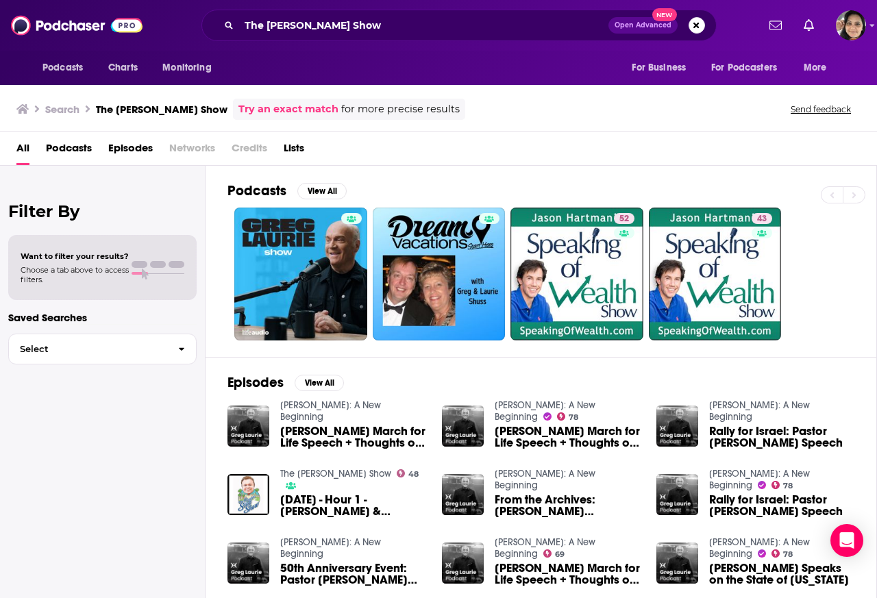  What do you see at coordinates (294, 151) in the screenshot?
I see `a: Lists` at bounding box center [294, 151].